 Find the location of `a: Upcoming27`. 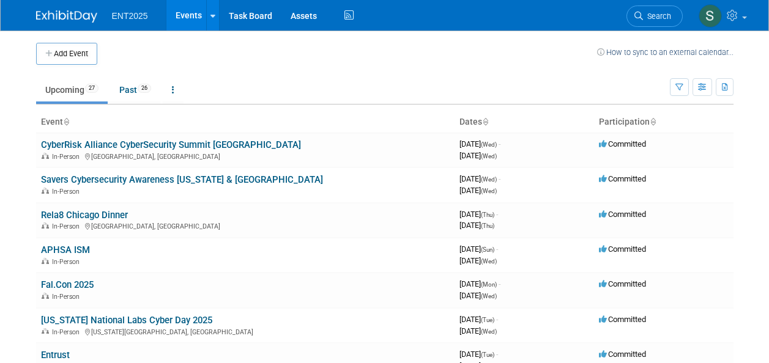

a: Upcoming27 is located at coordinates (72, 90).